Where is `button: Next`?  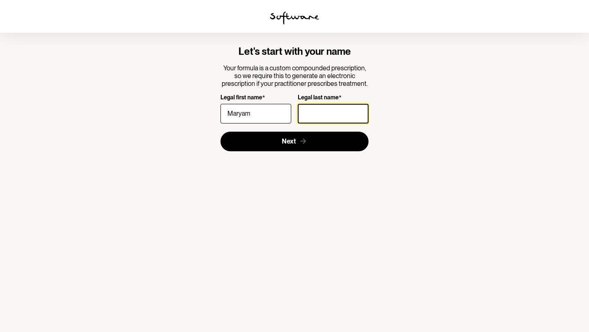 button: Next is located at coordinates (295, 142).